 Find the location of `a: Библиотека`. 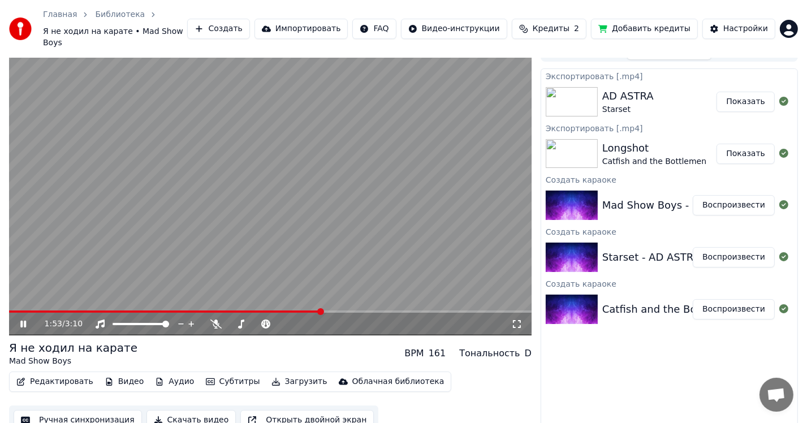

a: Библиотека is located at coordinates (120, 15).